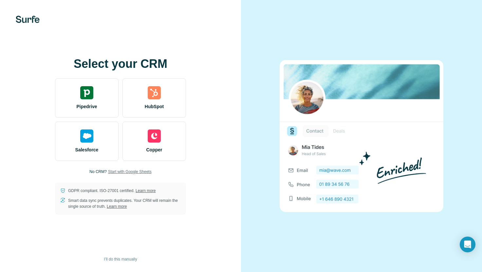 This screenshot has width=482, height=272. What do you see at coordinates (154, 149) in the screenshot?
I see `span: Copper` at bounding box center [154, 149].